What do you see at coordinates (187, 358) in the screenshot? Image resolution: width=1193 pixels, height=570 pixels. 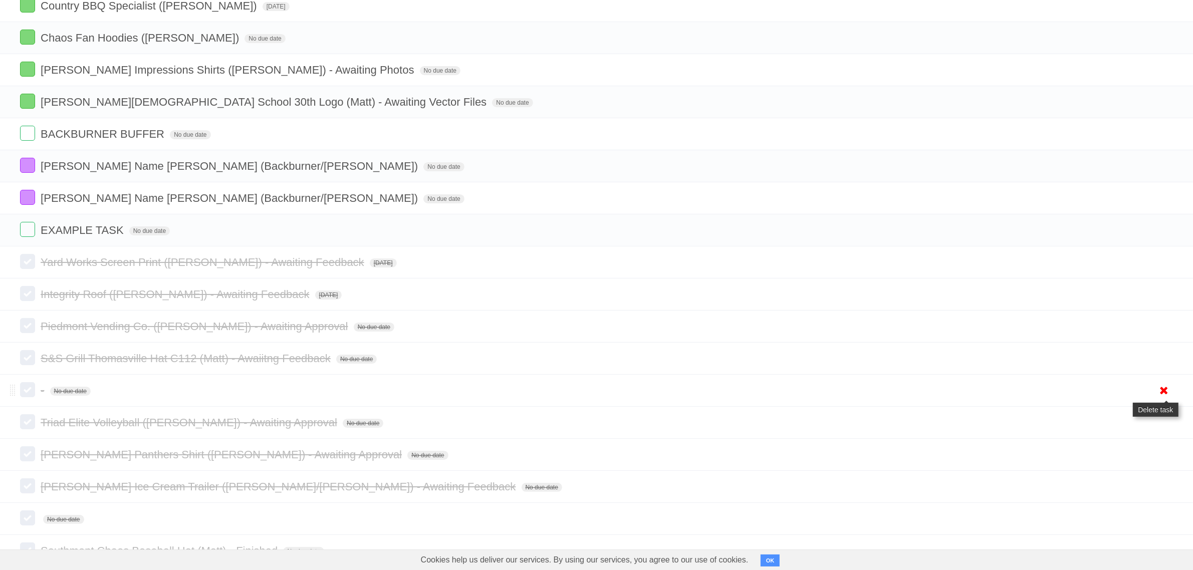 I see `span: S&S Grill Thomasville Hat C112 (Matt) - Awaiitng Feedback` at bounding box center [187, 358].